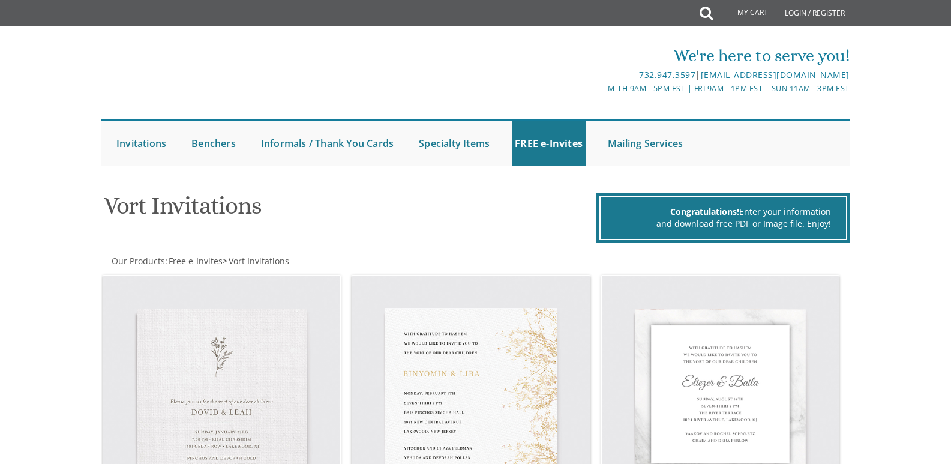 This screenshot has height=464, width=951. I want to click on a: Our Products, so click(137, 260).